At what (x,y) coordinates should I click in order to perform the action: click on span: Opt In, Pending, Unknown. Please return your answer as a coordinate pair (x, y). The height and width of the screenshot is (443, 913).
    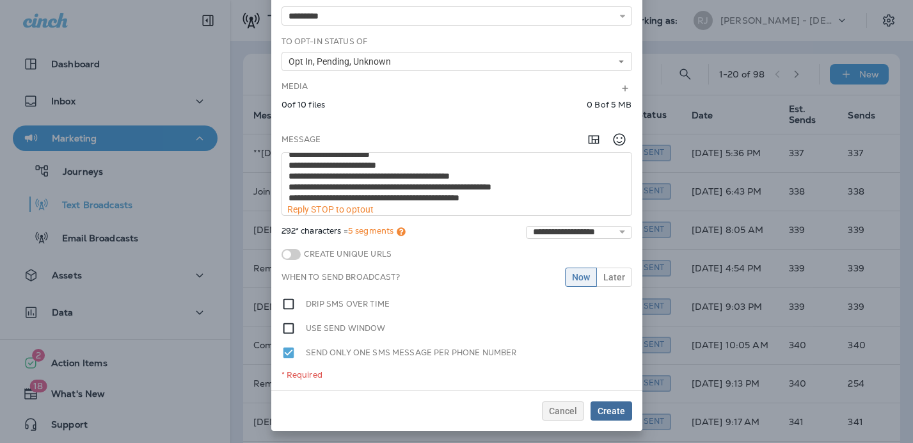
    Looking at the image, I should click on (342, 61).